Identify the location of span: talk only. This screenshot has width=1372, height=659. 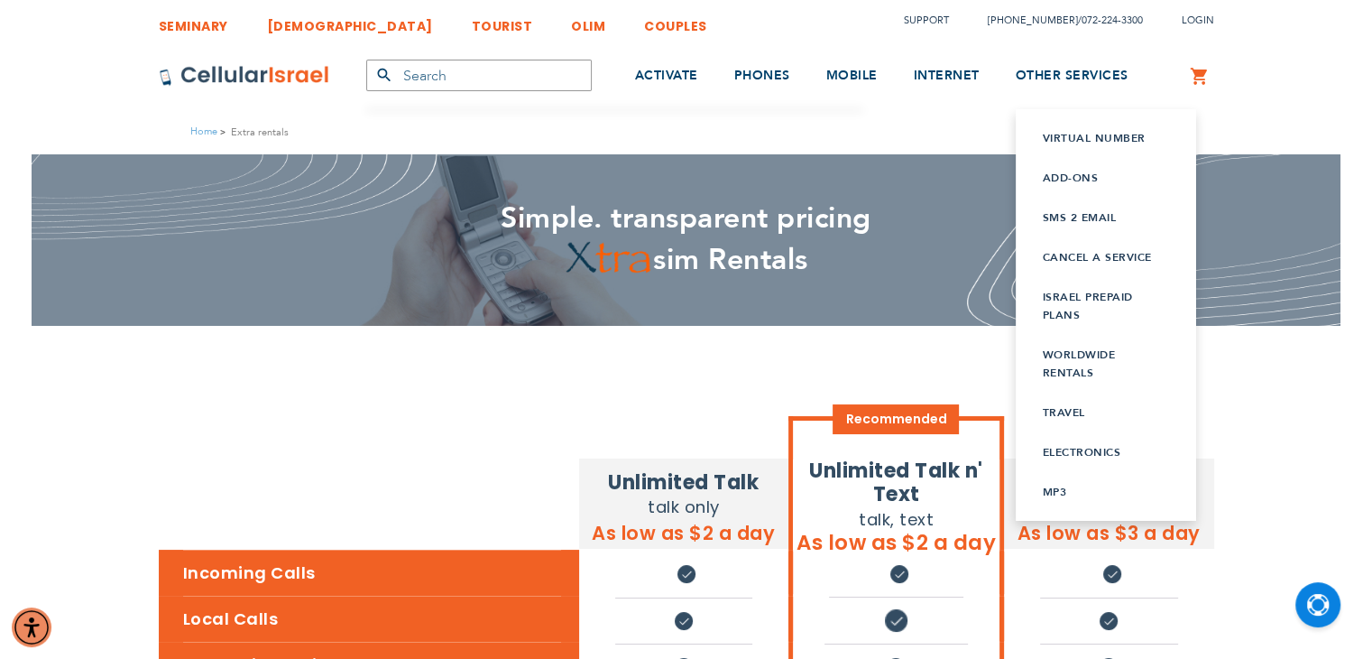
(684, 506).